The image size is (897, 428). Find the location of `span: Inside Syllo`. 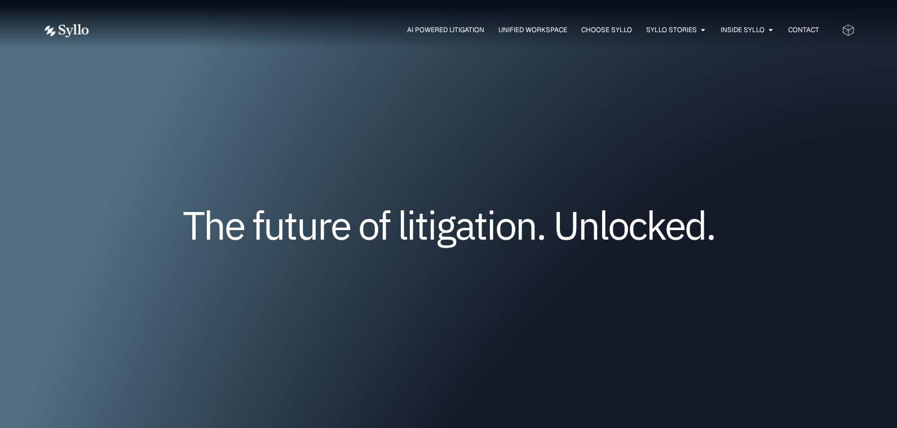

span: Inside Syllo is located at coordinates (742, 30).